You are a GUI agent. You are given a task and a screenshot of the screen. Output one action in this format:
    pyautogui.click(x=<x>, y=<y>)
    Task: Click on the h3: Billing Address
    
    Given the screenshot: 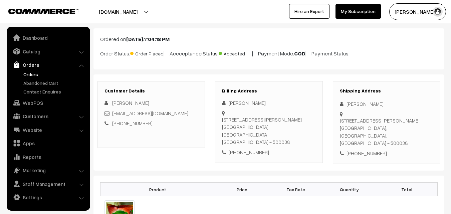 What is the action you would take?
    pyautogui.click(x=269, y=91)
    